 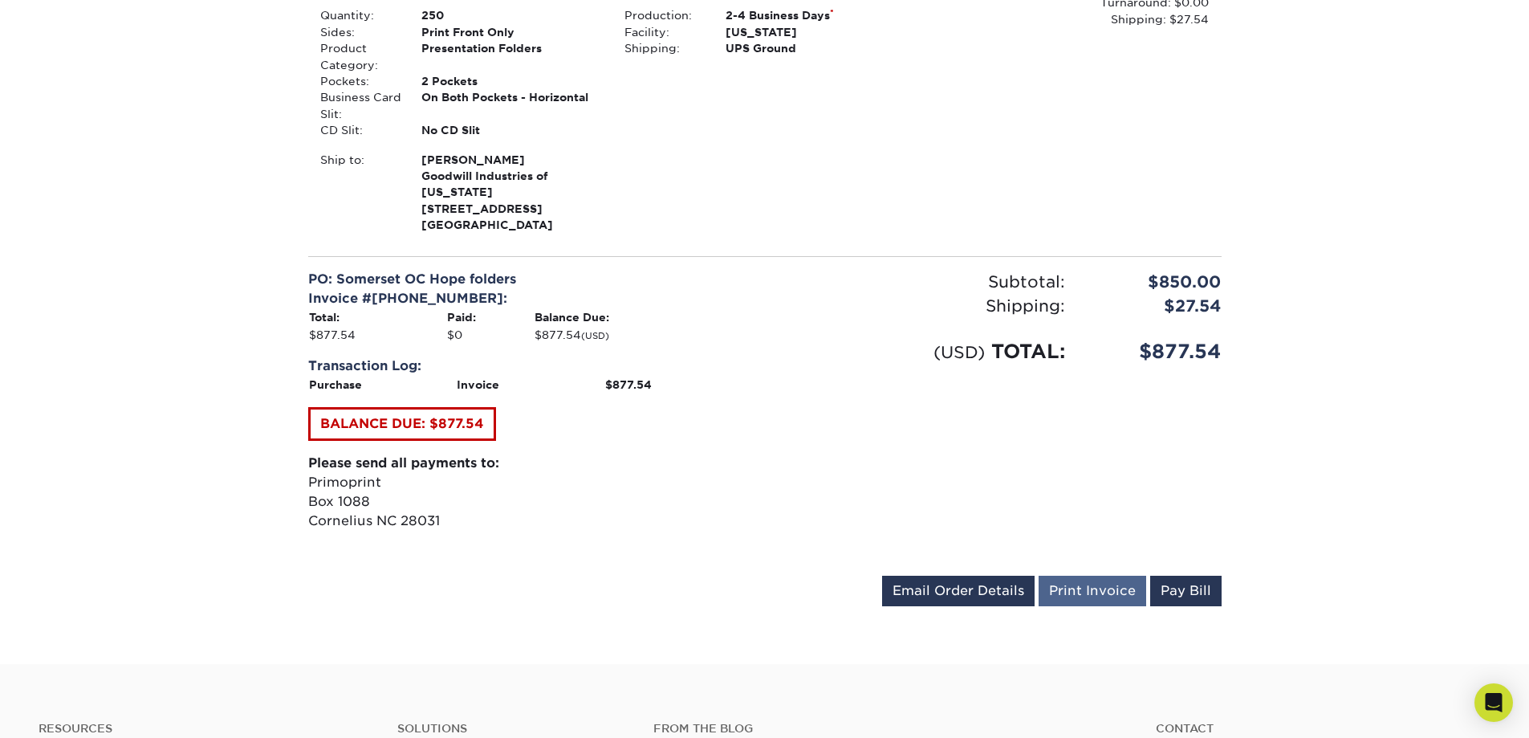 What do you see at coordinates (490, 317) in the screenshot?
I see `th: Paid:` at bounding box center [490, 317].